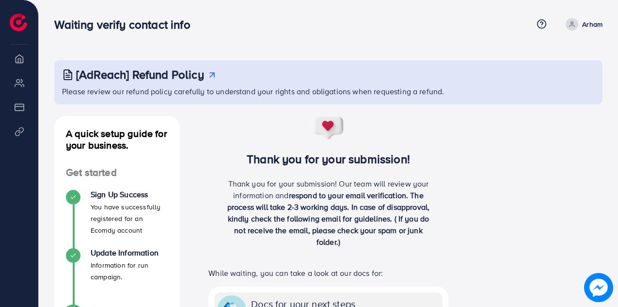  I want to click on img: logo, so click(18, 22).